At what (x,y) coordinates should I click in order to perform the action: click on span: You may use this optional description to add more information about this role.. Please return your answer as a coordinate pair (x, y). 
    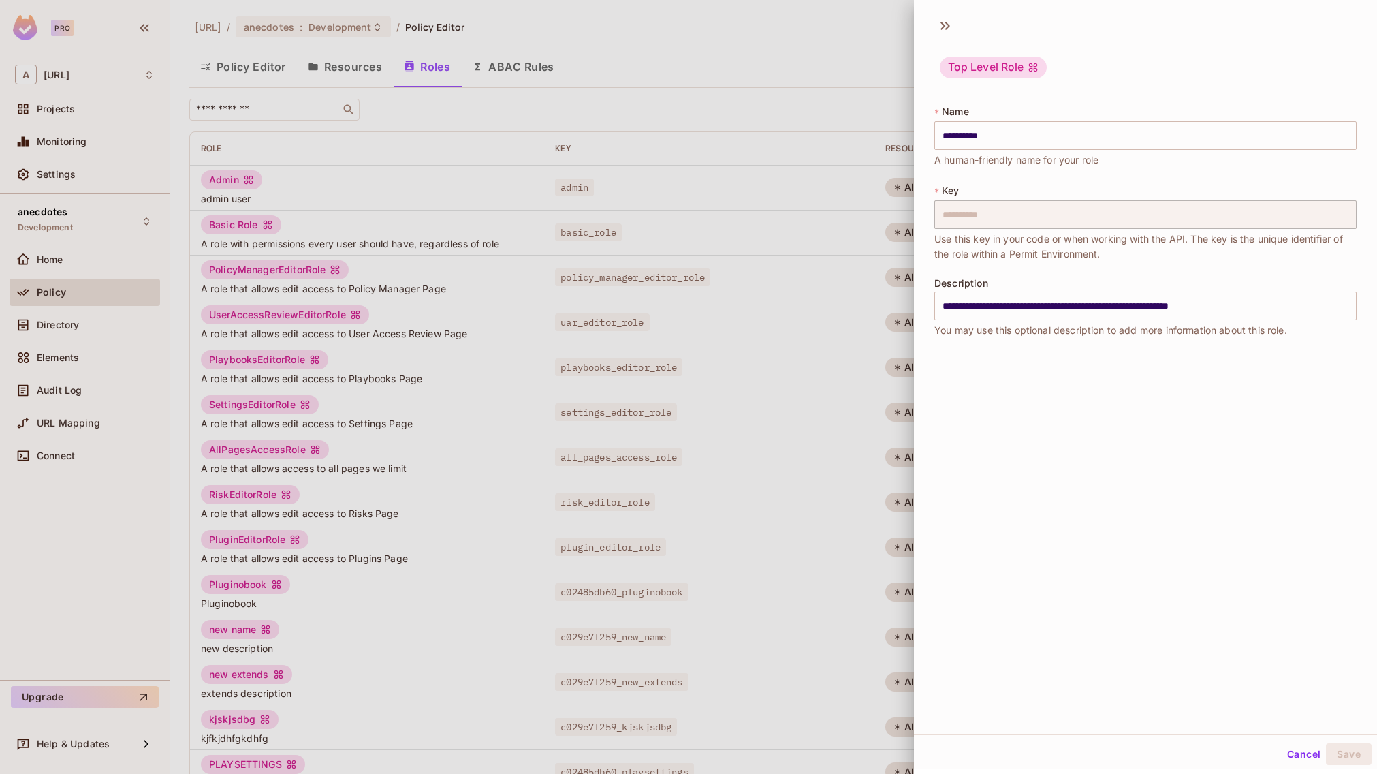
    Looking at the image, I should click on (1111, 330).